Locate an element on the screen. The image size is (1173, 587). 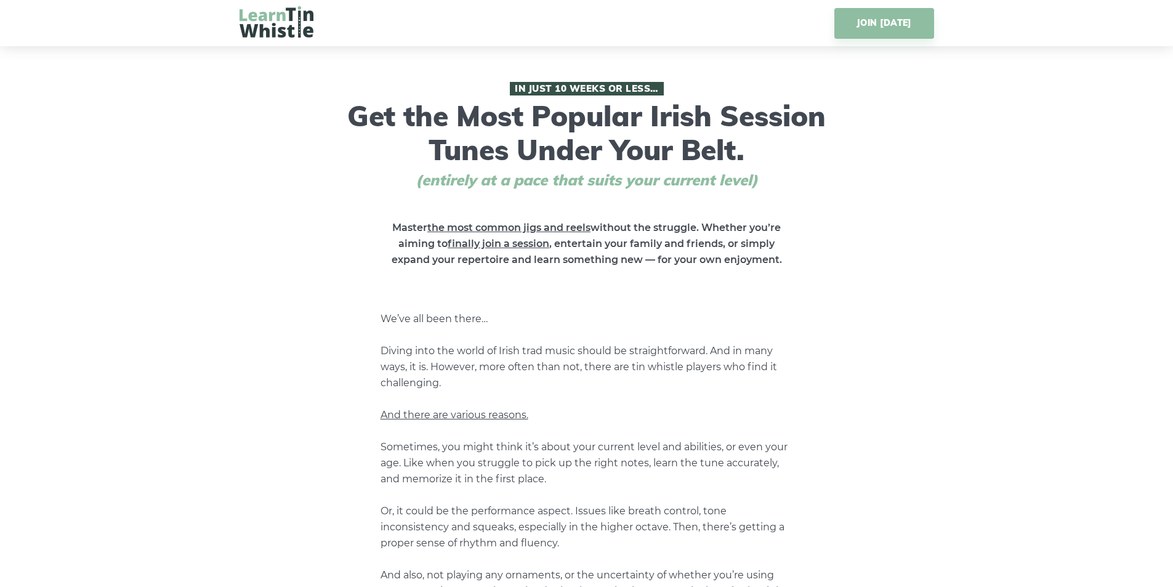
span: (entirely at a pace that suits your current level) is located at coordinates (587, 180).